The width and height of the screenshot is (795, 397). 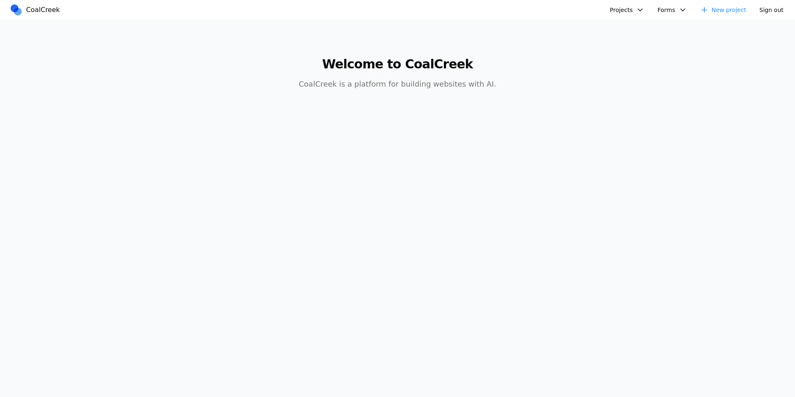 I want to click on button: Projects, so click(x=627, y=10).